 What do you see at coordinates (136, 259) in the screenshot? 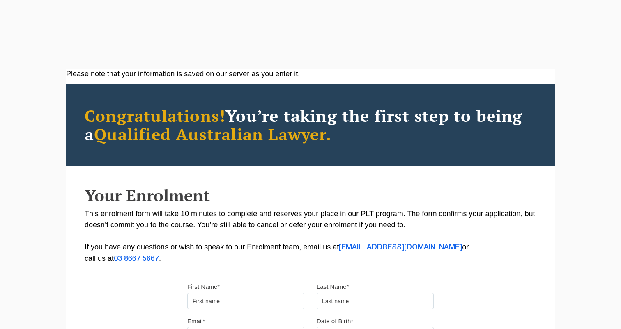
I see `a: 03 8667 5667` at bounding box center [136, 259].